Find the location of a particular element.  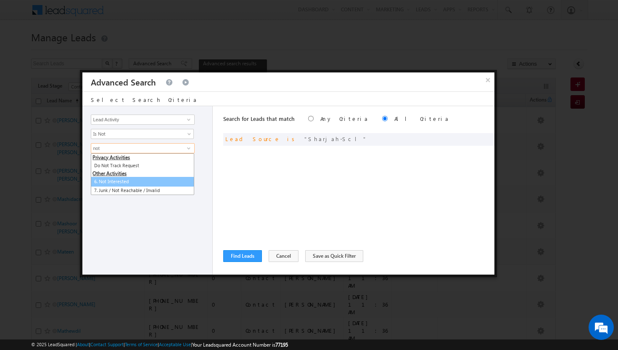

em: Start Chat is located at coordinates (133, 265).